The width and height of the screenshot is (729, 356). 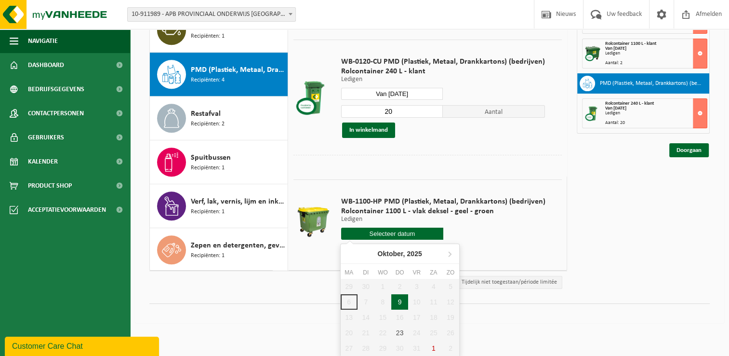 I want to click on span: Contactpersonen, so click(x=56, y=113).